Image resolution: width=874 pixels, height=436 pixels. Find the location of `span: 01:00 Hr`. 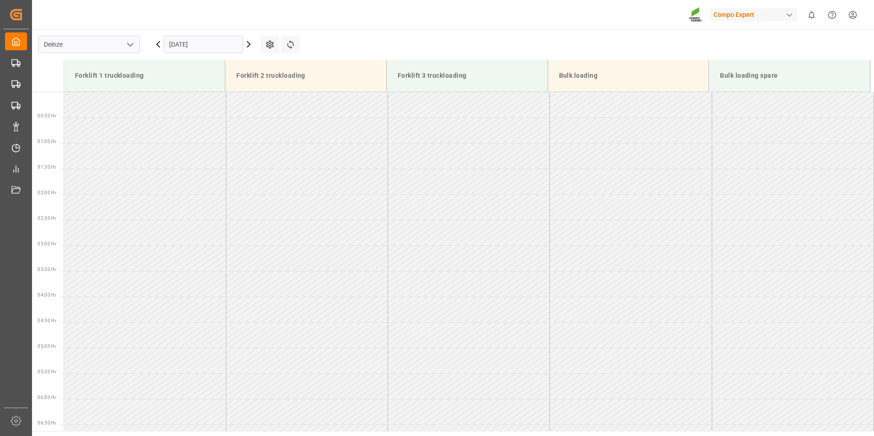

span: 01:00 Hr is located at coordinates (47, 141).